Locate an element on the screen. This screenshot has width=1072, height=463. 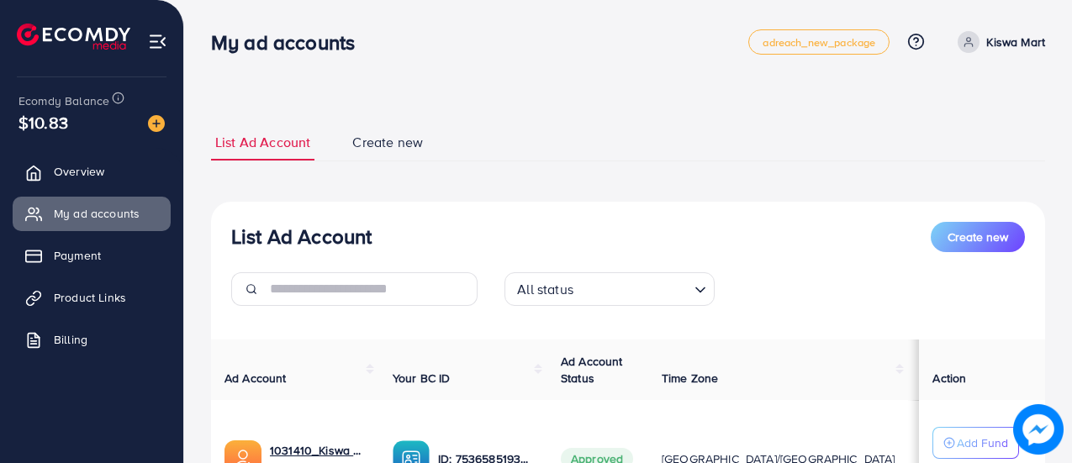
span: My ad accounts is located at coordinates (97, 213).